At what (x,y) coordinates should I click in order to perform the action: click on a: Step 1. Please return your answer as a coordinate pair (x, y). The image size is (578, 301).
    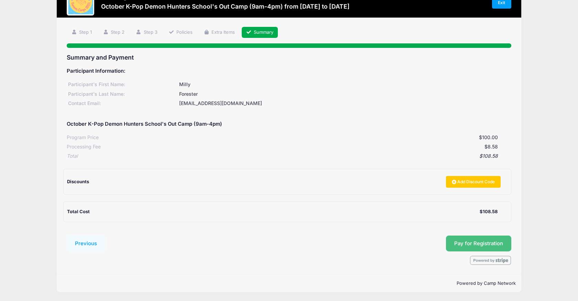
    Looking at the image, I should click on (82, 32).